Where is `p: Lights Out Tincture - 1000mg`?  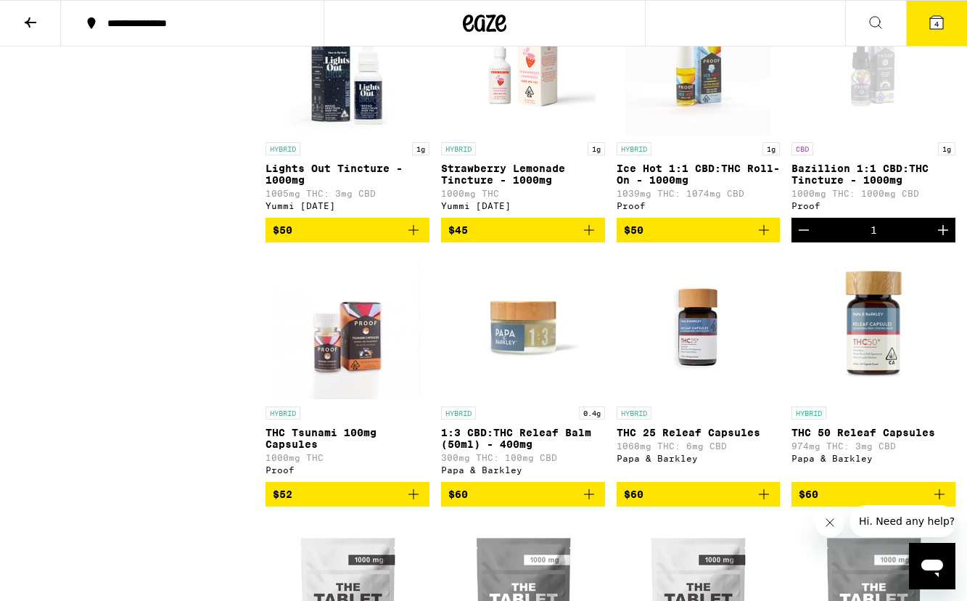 p: Lights Out Tincture - 1000mg is located at coordinates (347, 174).